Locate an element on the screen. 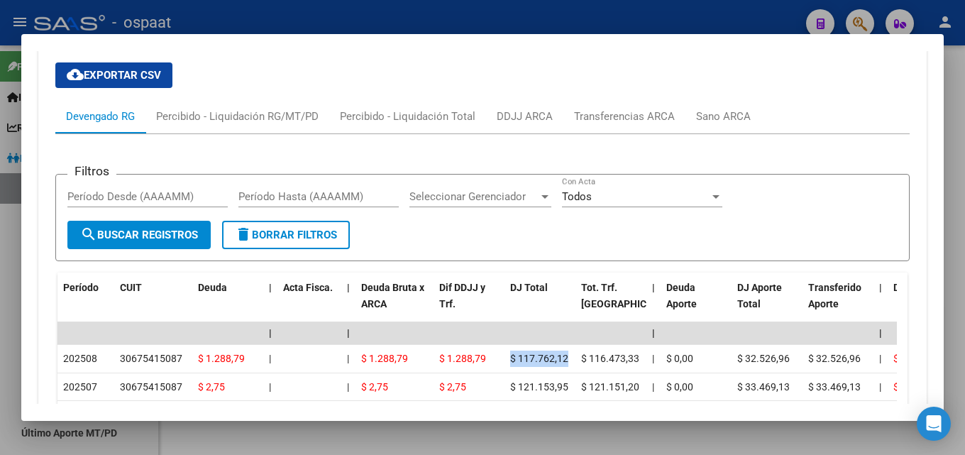  span: Deuda Bruta x ARCA is located at coordinates (392, 295).